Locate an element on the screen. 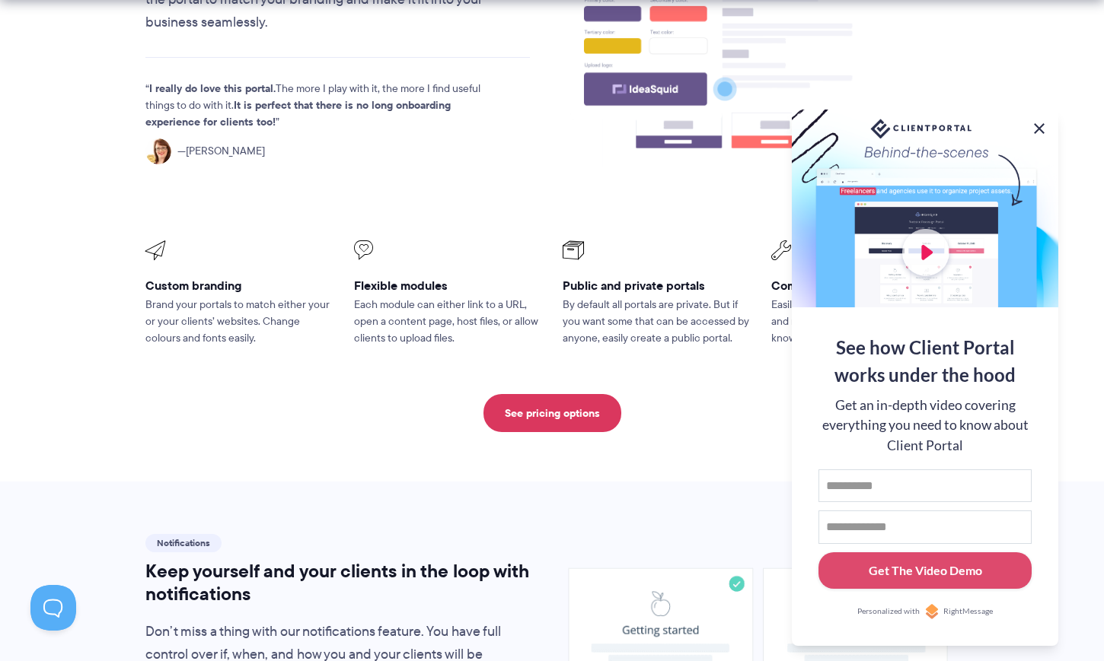 This screenshot has height=661, width=1104. strong: It is perfect that there is no long onboarding experience for clients too! is located at coordinates (298, 113).